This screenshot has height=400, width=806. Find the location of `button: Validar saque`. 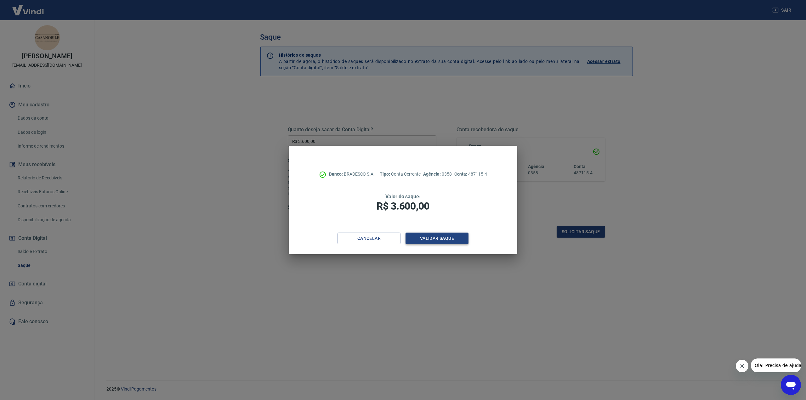

button: Validar saque is located at coordinates (437, 238).